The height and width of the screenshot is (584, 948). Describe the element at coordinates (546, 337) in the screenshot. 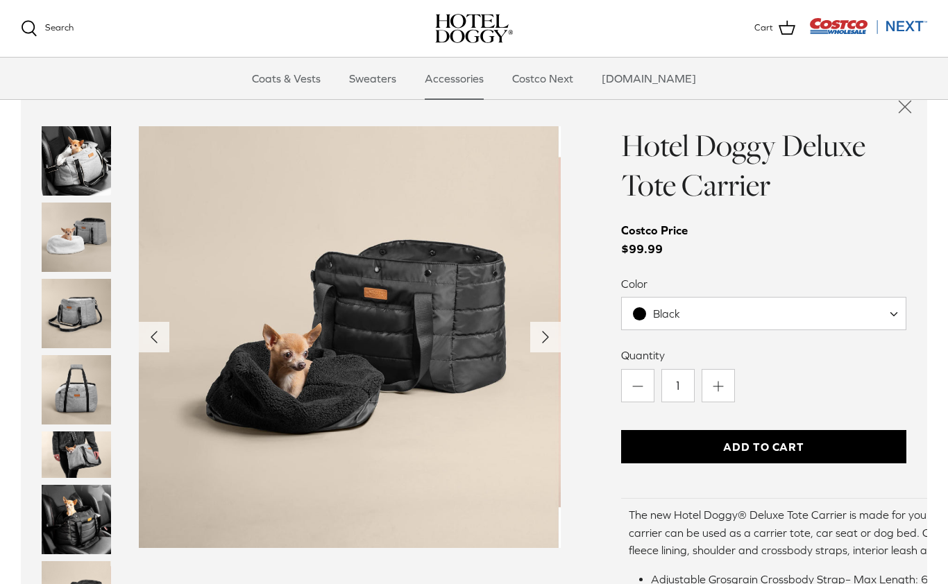

I see `button: Next` at that location.